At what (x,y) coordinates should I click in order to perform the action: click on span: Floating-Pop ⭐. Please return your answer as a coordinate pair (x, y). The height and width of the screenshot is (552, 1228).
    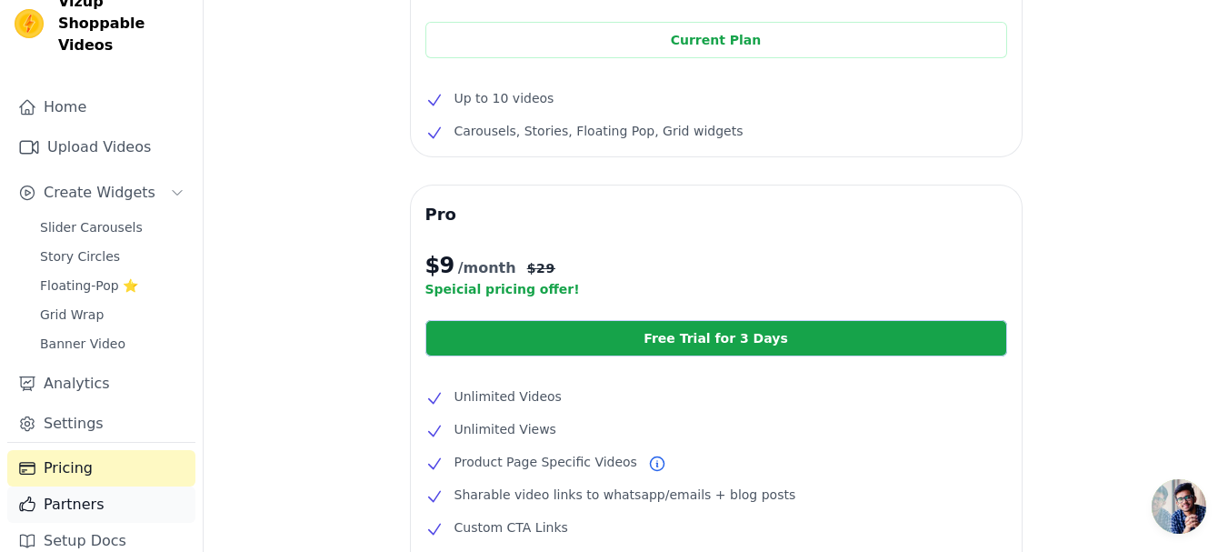
    Looking at the image, I should click on (89, 285).